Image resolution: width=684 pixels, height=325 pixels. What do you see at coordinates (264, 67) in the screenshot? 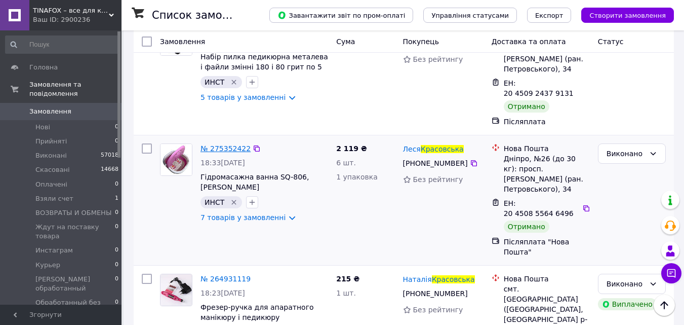
I see `a: Набір пилка педикюрна металева і файли змінні 180 і 80 грит по 5 шт` at bounding box center [264, 67].